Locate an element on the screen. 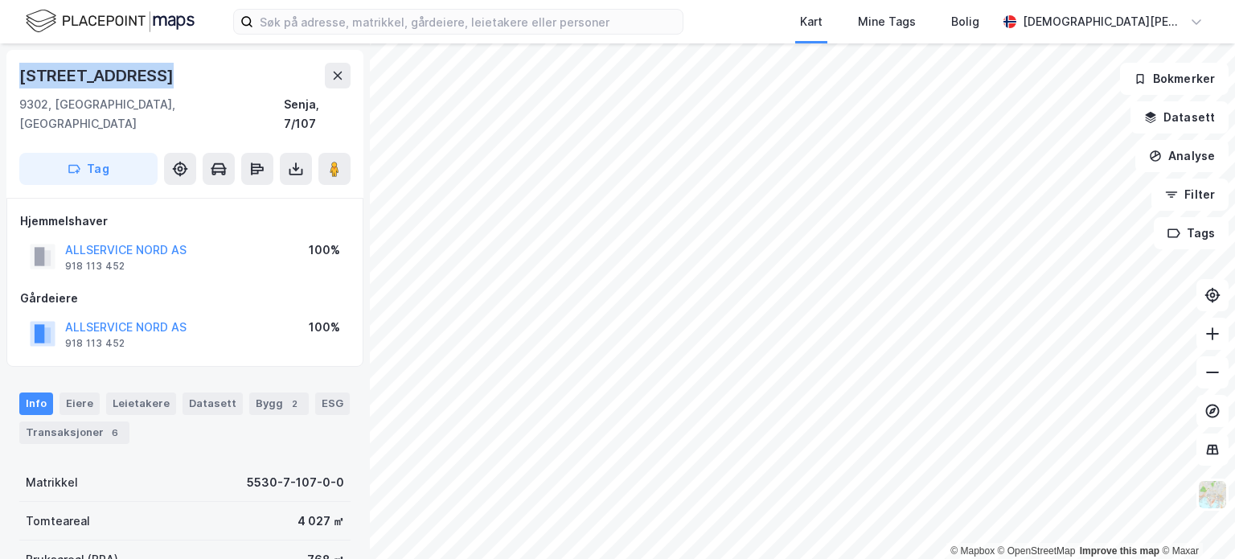 Image resolution: width=1235 pixels, height=559 pixels. div: Tomteareal is located at coordinates (58, 521).